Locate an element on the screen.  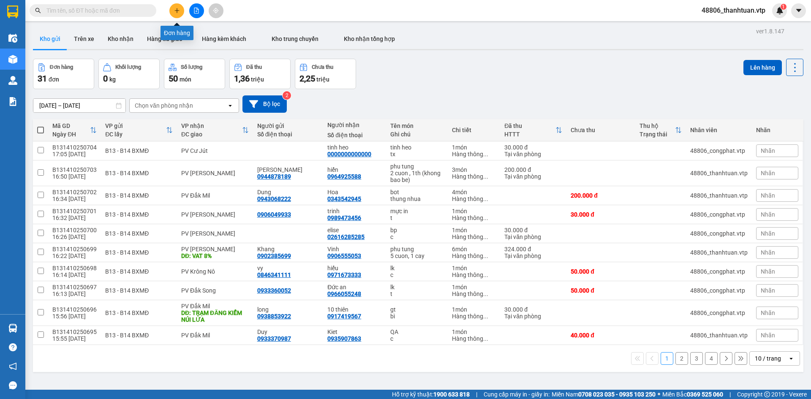
div: 0935907863 is located at coordinates (344, 339).